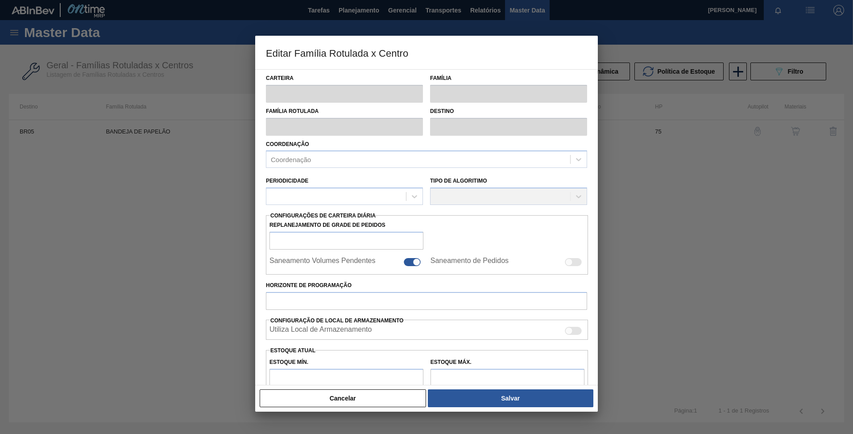 Image resolution: width=853 pixels, height=434 pixels. What do you see at coordinates (344, 111) in the screenshot?
I see `label: Família Rotulada` at bounding box center [344, 111].